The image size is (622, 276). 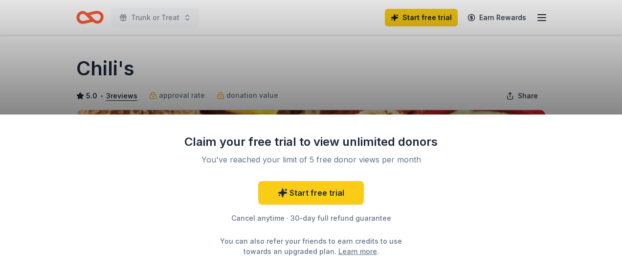 What do you see at coordinates (311, 193) in the screenshot?
I see `a: Start free trial` at bounding box center [311, 193].